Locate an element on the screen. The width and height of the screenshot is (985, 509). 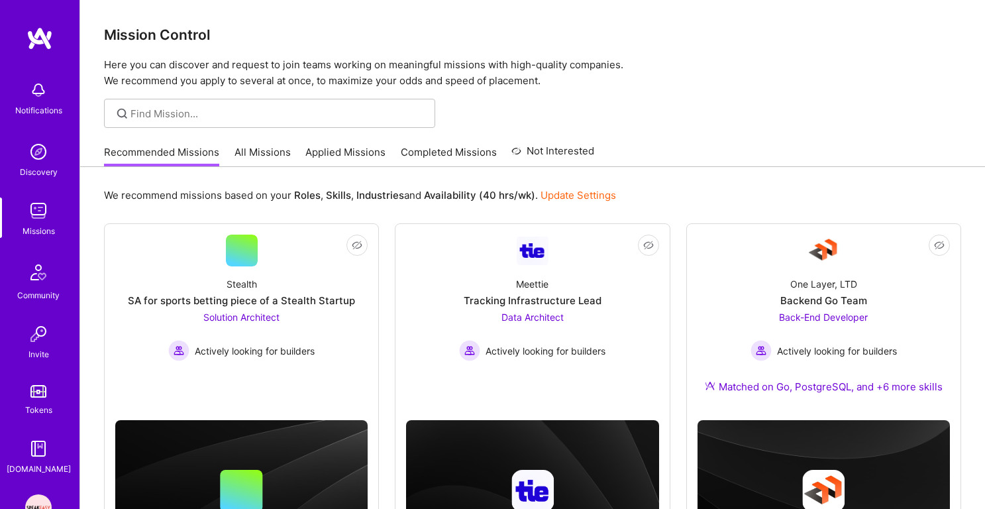
a: Company LogoOne Layer, LTDBackend Go TeamBack-End Developer Actively looking for buildersActively... is located at coordinates (823, 322).